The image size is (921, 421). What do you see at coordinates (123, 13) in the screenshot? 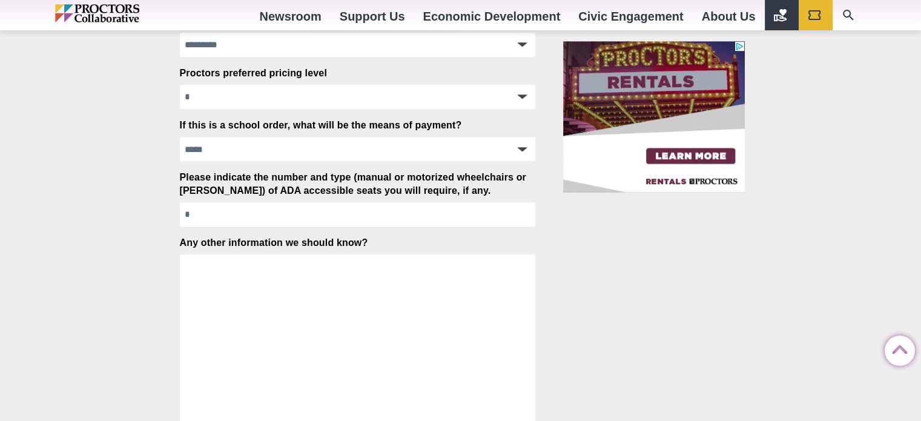
I see `img: Proctors logo` at bounding box center [123, 13].